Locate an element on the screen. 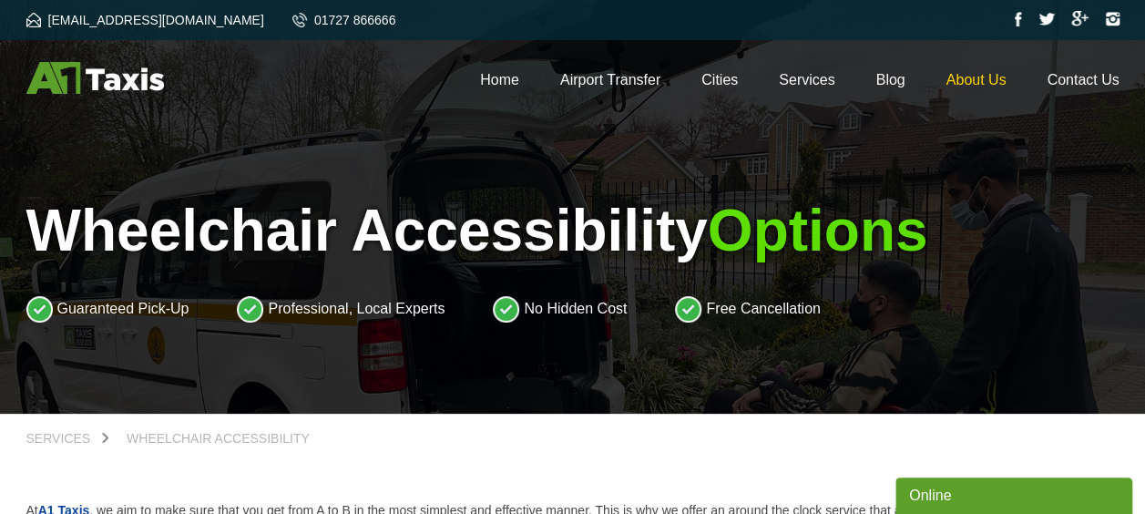 This screenshot has height=514, width=1145. img: Instagram is located at coordinates (1112, 19).